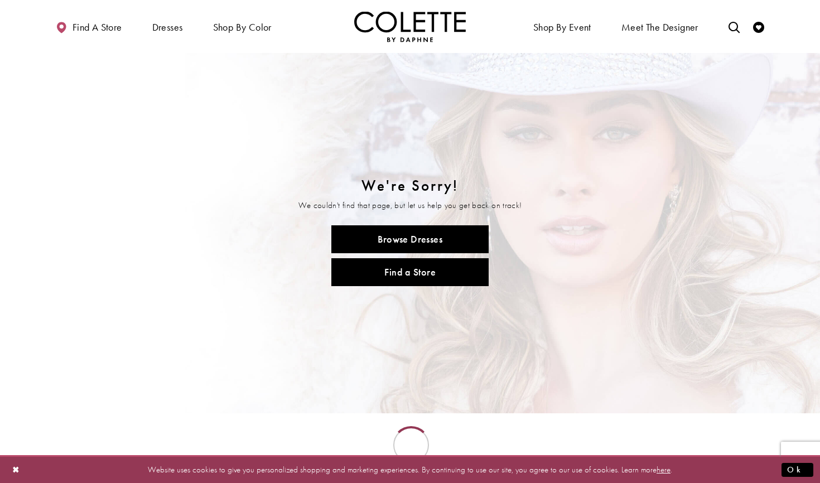  Describe the element at coordinates (89, 26) in the screenshot. I see `a: Find a store` at that location.